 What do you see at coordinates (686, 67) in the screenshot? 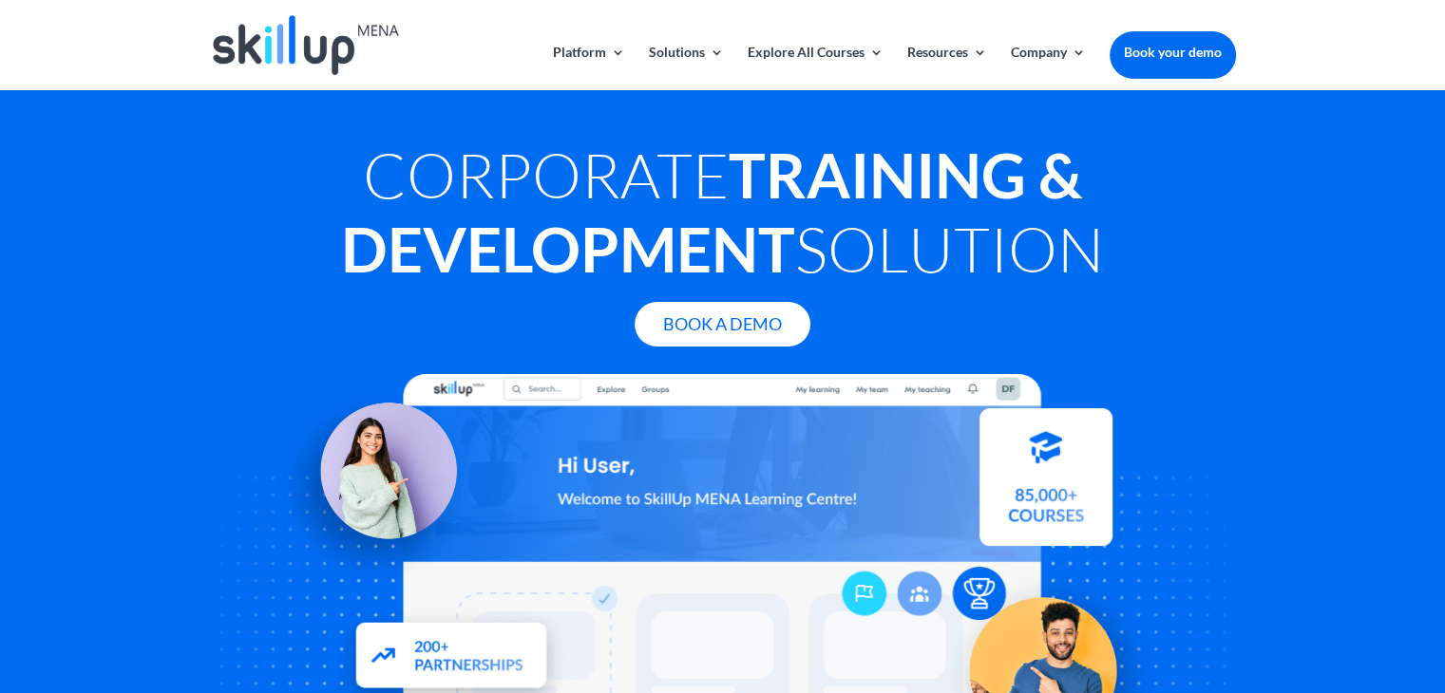
I see `a: Solutions` at bounding box center [686, 67].